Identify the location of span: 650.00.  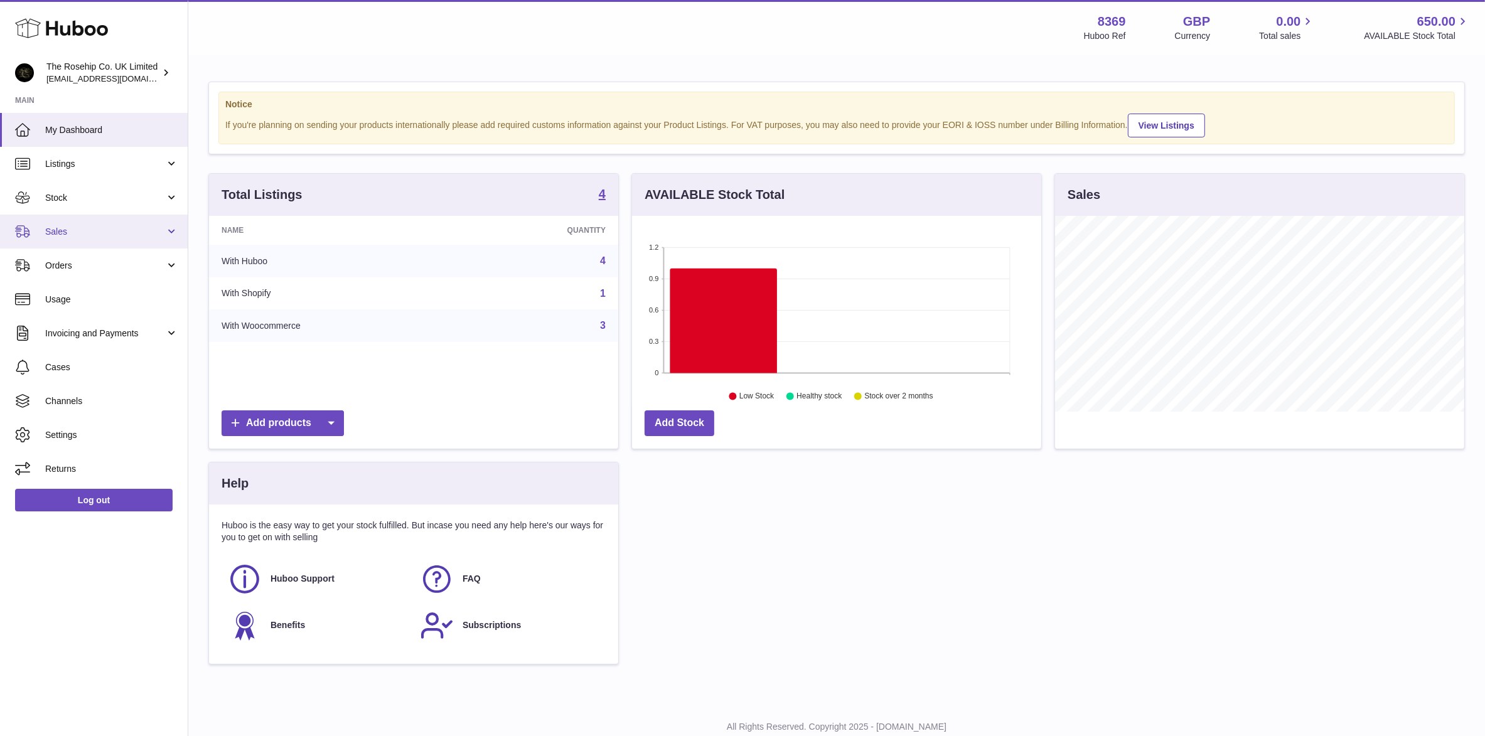
(1436, 21).